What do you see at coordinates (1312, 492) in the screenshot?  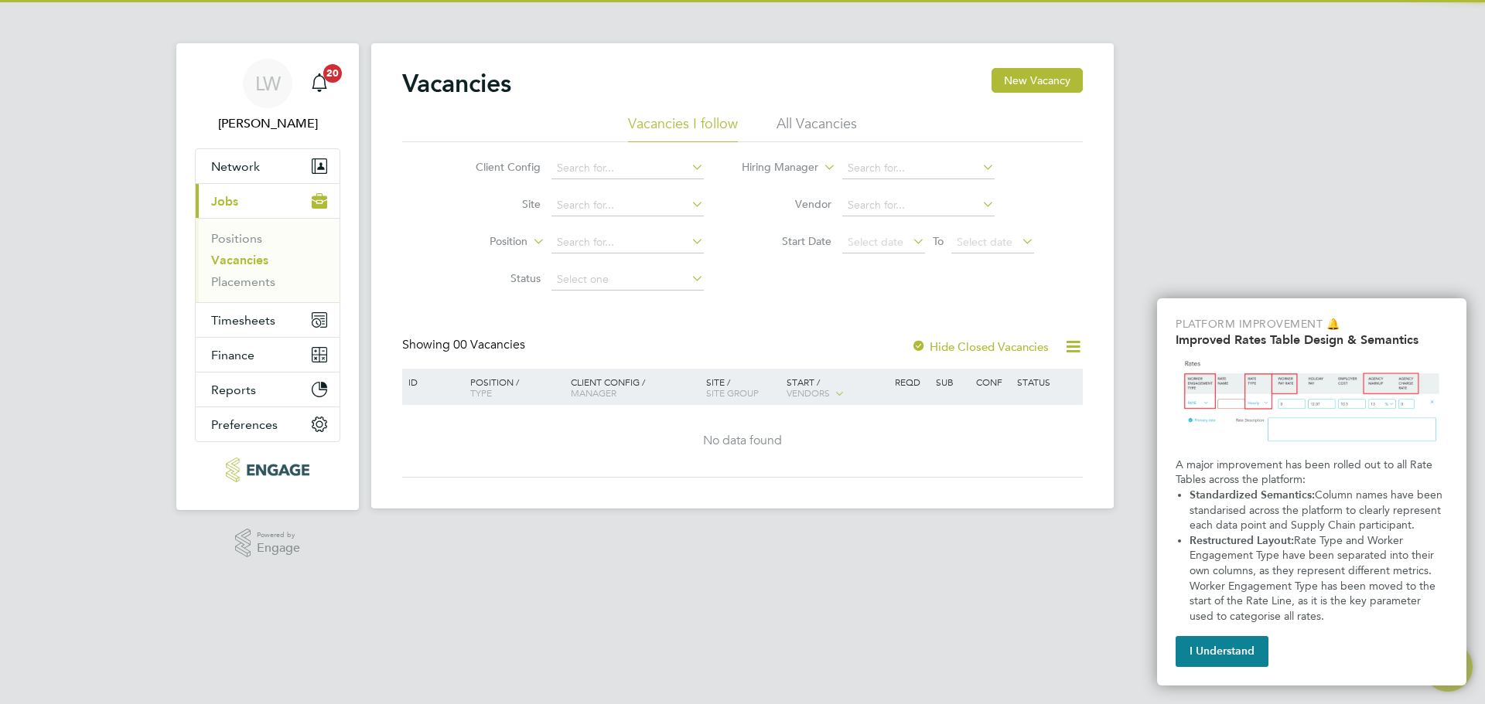 I see `div: Improved Rate Table Semantics` at bounding box center [1312, 492].